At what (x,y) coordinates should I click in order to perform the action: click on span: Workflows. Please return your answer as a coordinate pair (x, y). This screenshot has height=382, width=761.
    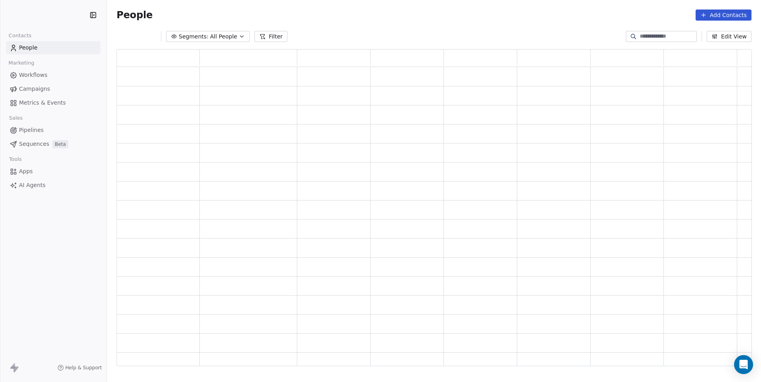
    Looking at the image, I should click on (33, 75).